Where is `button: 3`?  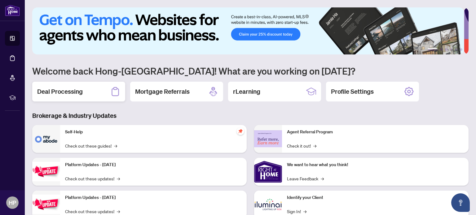 button: 3 is located at coordinates (446, 50).